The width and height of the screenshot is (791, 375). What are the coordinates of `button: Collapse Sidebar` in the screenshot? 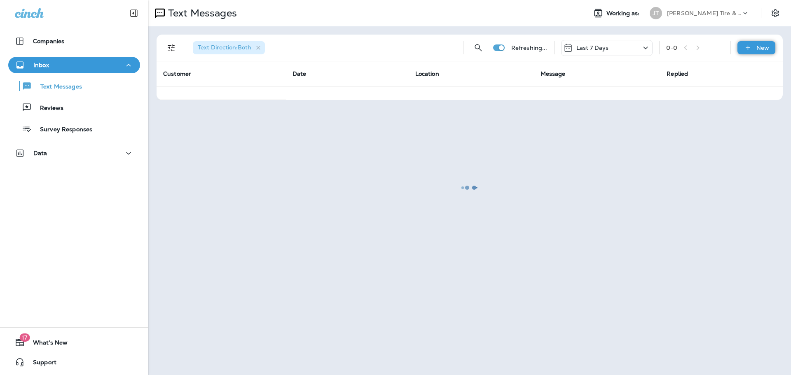 It's located at (134, 13).